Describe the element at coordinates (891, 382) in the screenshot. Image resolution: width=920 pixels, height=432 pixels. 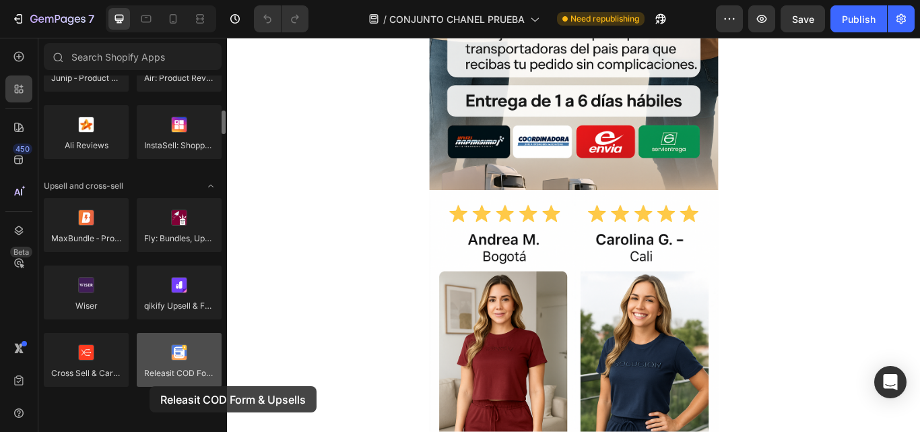
I see `div: Open Intercom Messenger` at that location.